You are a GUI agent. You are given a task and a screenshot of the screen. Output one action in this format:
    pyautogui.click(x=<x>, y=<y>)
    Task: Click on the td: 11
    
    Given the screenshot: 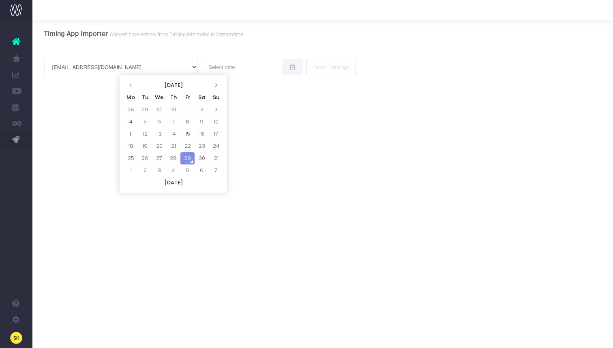 What is the action you would take?
    pyautogui.click(x=131, y=134)
    